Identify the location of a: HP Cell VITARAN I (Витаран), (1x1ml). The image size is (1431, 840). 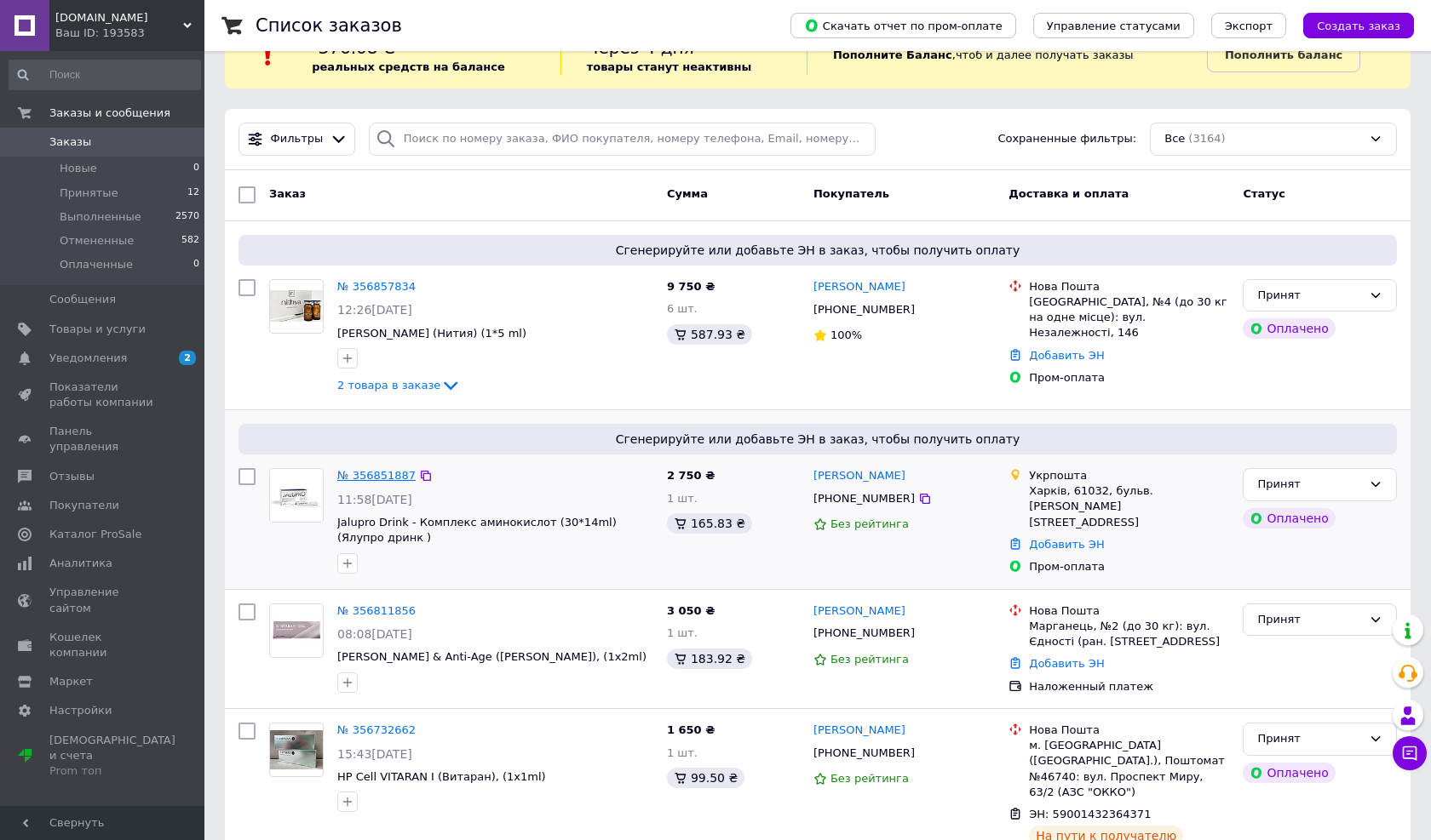
(441, 776).